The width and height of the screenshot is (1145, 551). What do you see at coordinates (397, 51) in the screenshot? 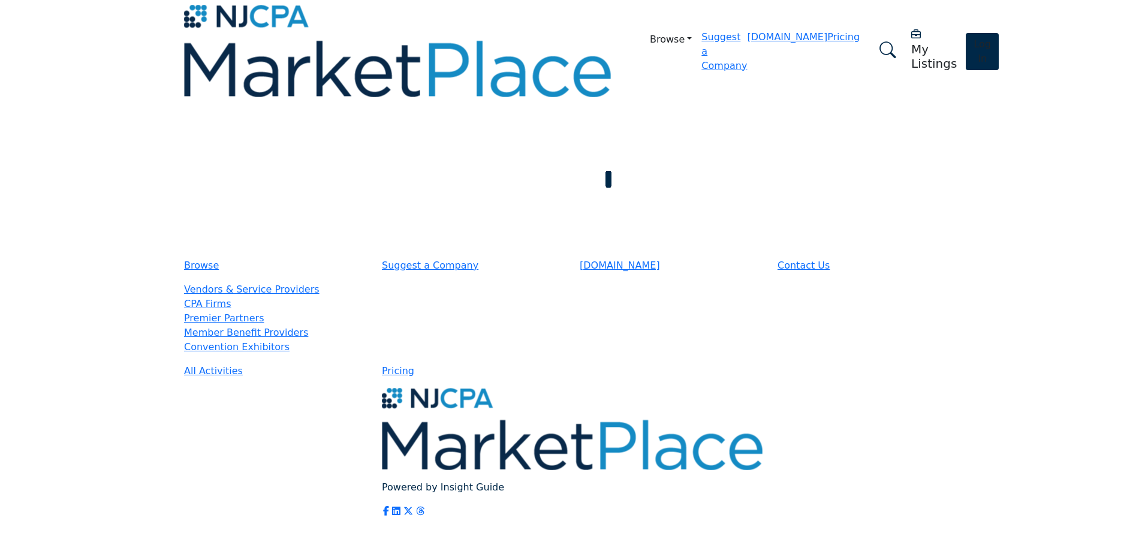
I see `img: Site Logo` at bounding box center [397, 51].